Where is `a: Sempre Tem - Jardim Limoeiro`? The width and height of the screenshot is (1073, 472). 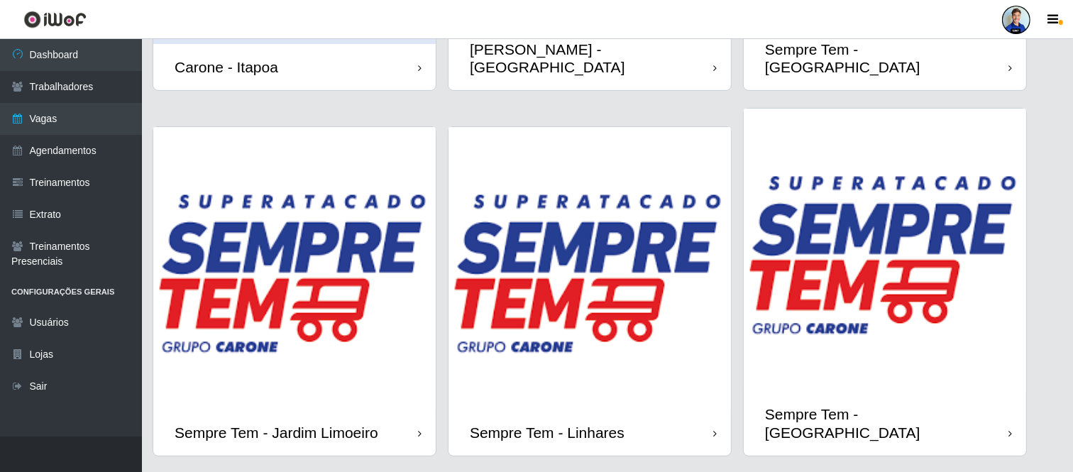 a: Sempre Tem - Jardim Limoeiro is located at coordinates (295, 291).